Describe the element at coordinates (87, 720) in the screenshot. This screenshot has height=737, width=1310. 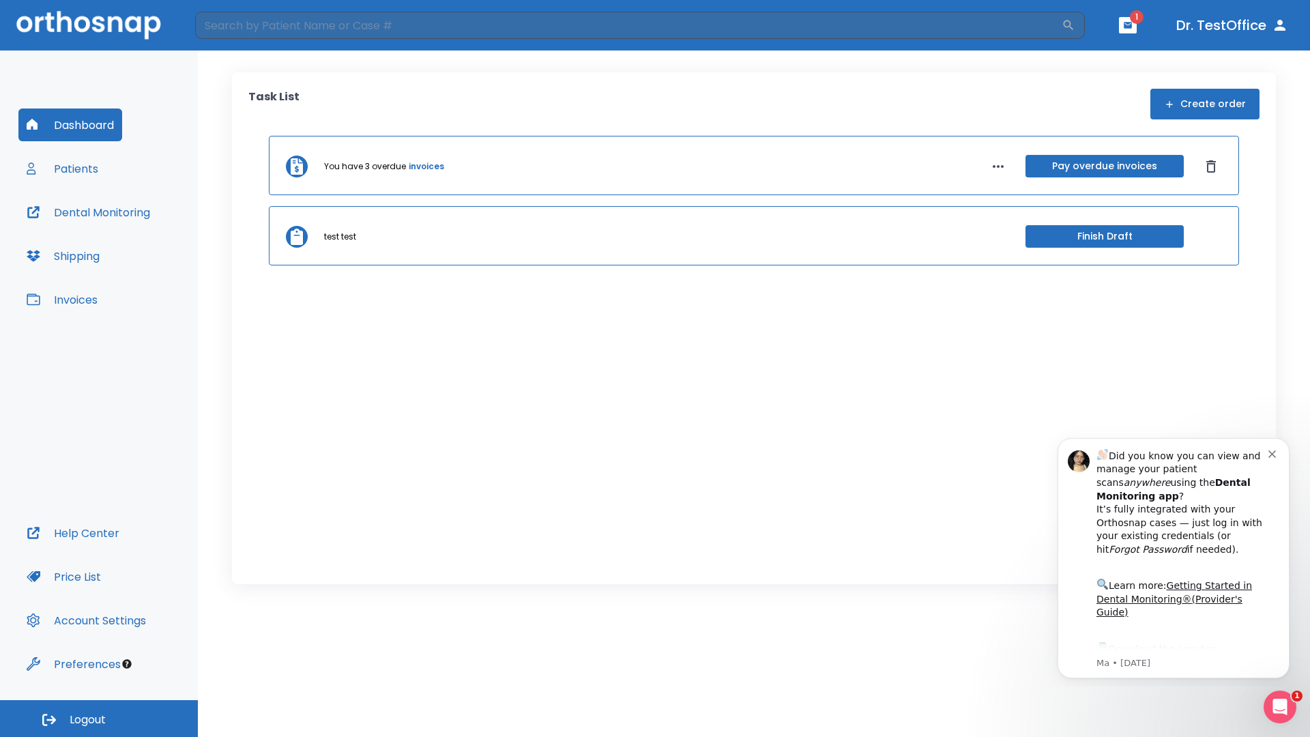
I see `span: Logout` at that location.